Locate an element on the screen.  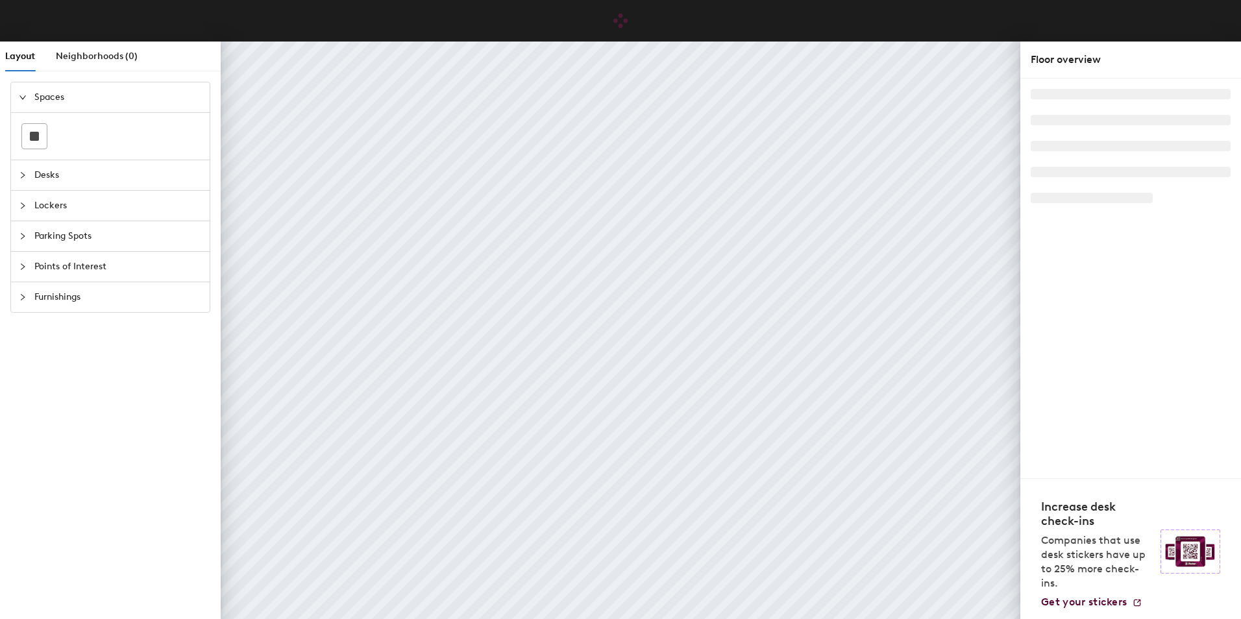
span: Spaces is located at coordinates (118, 97).